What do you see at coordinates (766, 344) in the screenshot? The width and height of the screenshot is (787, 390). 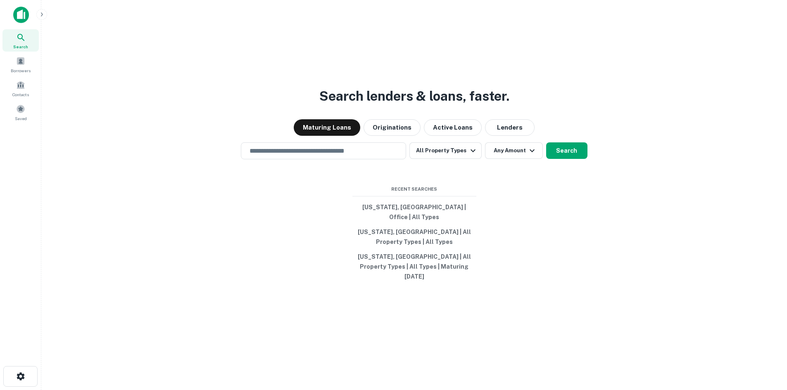 I see `div: Chat Widget` at bounding box center [766, 344].